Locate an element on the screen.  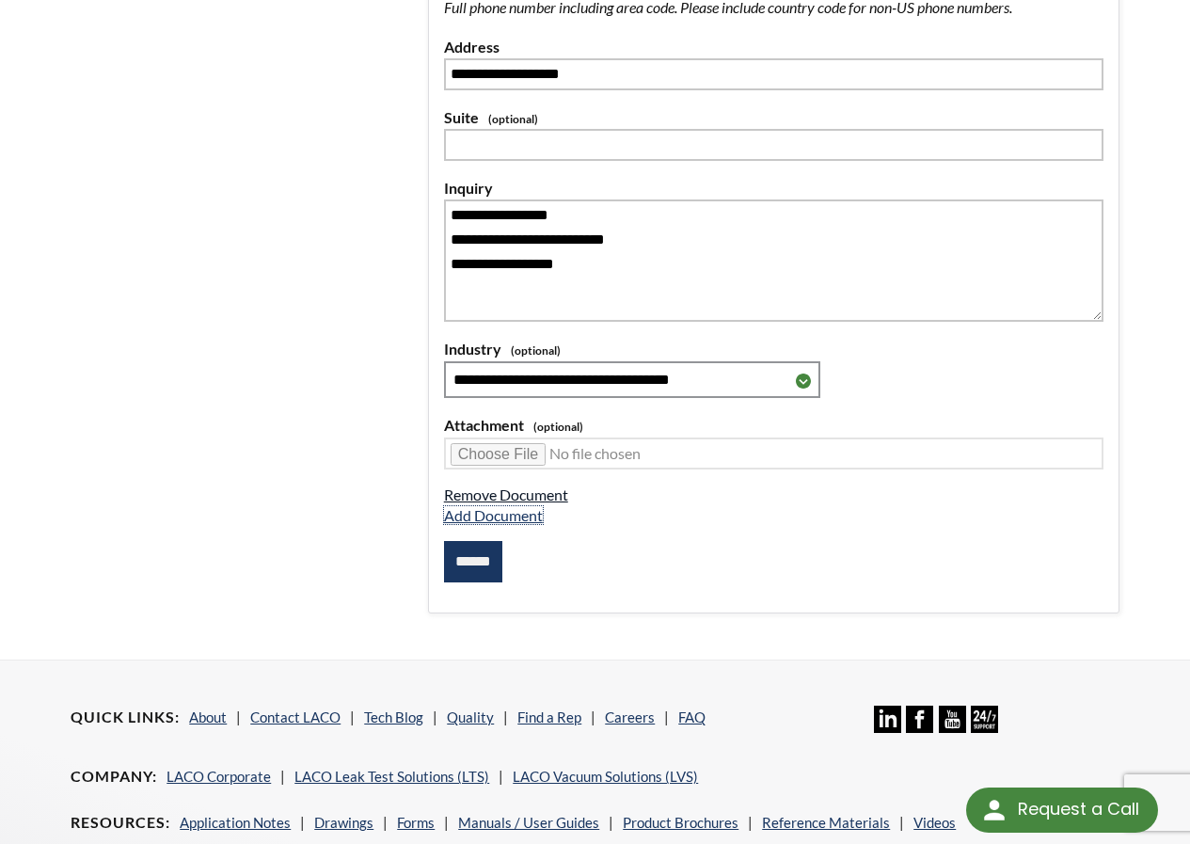
img: 24/7 Support Icon is located at coordinates (984, 719).